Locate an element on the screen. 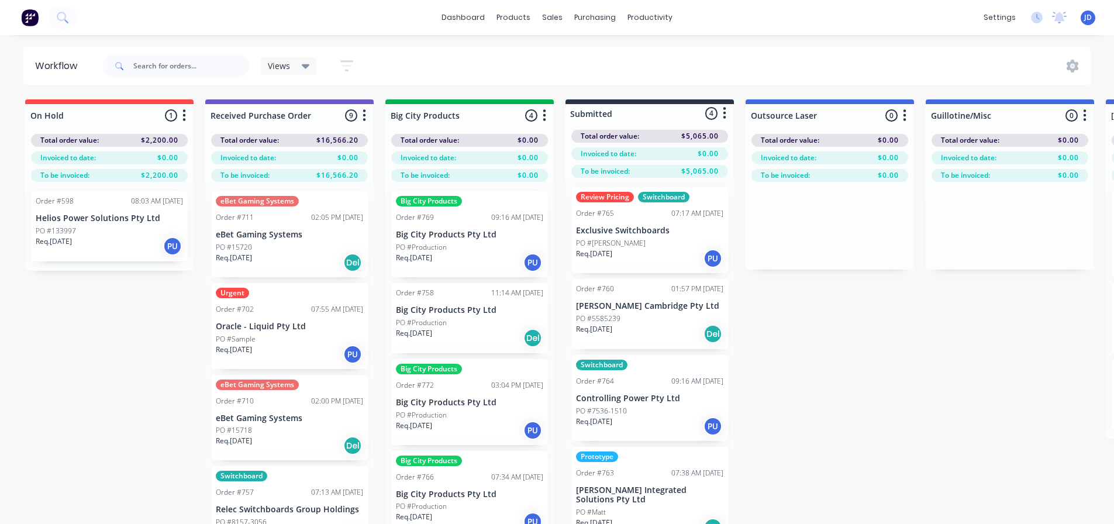  div: Order #702 is located at coordinates (235, 309).